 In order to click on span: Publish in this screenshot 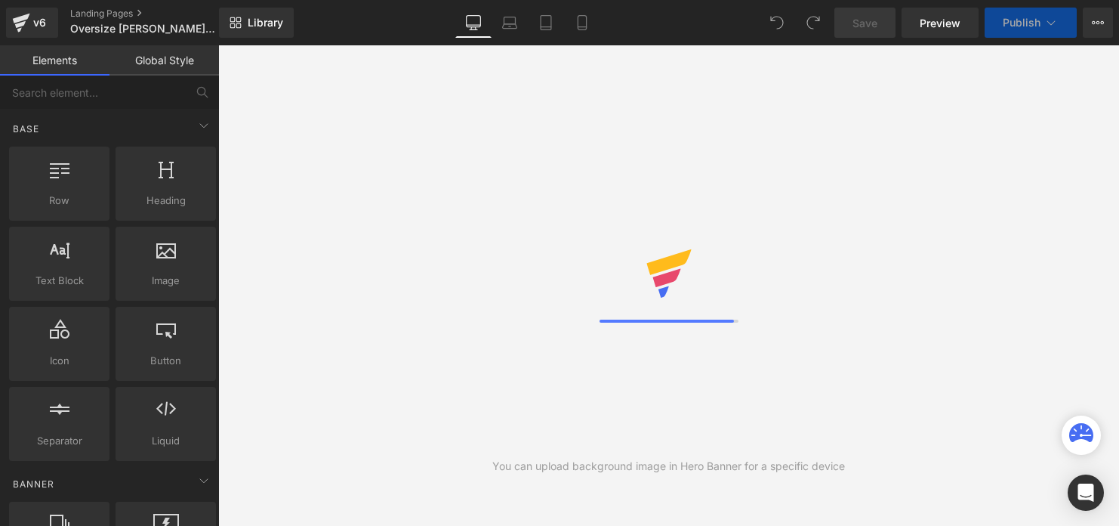, I will do `click(1022, 23)`.